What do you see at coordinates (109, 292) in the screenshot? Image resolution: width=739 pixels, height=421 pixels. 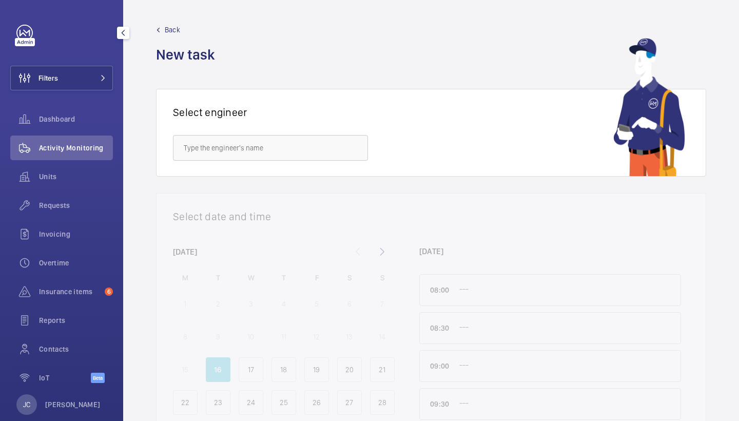 I see `span: 6` at bounding box center [109, 292].